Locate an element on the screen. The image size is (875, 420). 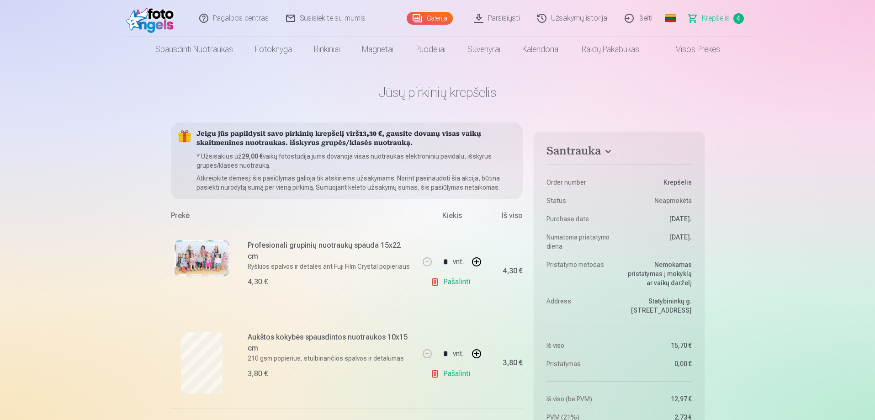
h6: Profesionali grupinių nuotraukų spauda 15x22 cm is located at coordinates (330, 251).